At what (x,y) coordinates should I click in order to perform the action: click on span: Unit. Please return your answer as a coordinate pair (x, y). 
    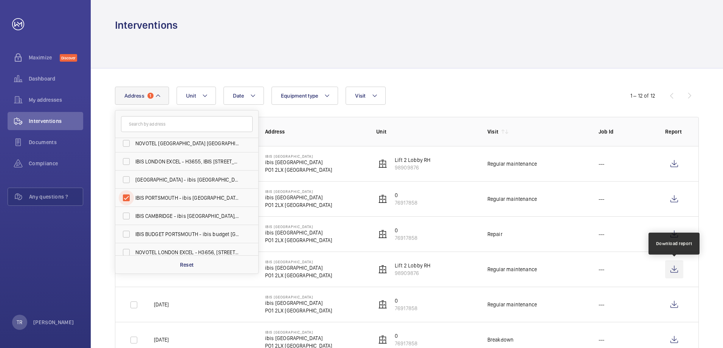
    Looking at the image, I should click on (191, 96).